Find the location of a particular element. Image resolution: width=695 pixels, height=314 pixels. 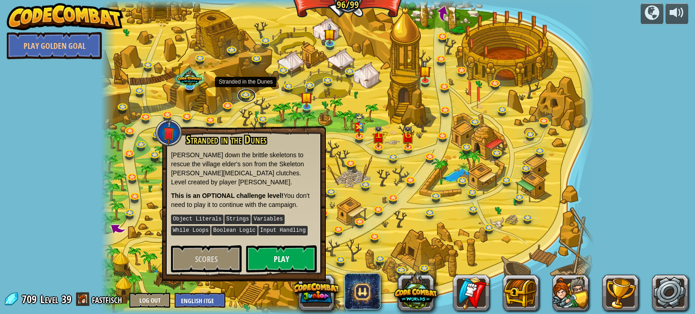

button: Campaigns is located at coordinates (652, 14).